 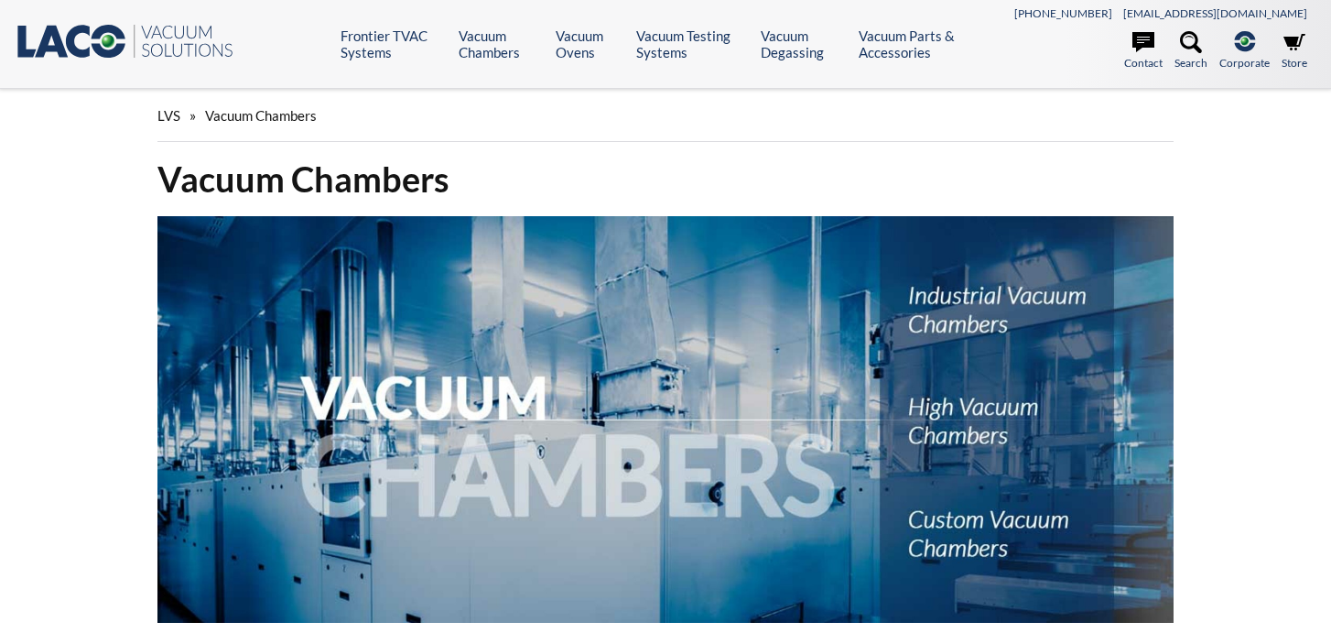 What do you see at coordinates (1144, 51) in the screenshot?
I see `a: Contact` at bounding box center [1144, 51].